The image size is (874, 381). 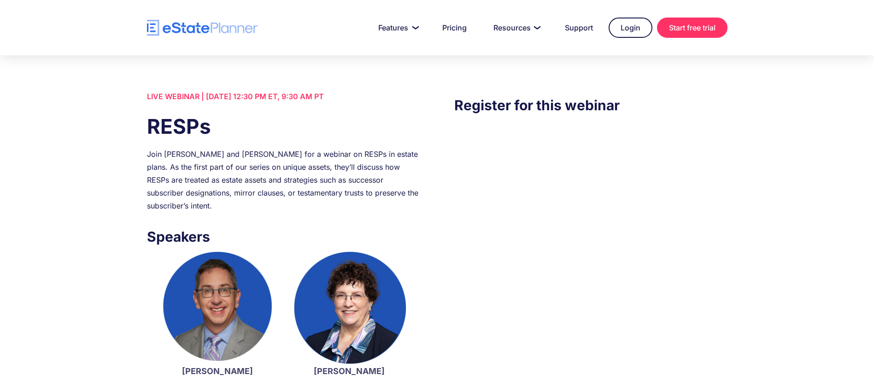 What do you see at coordinates (202, 28) in the screenshot?
I see `a: home` at bounding box center [202, 28].